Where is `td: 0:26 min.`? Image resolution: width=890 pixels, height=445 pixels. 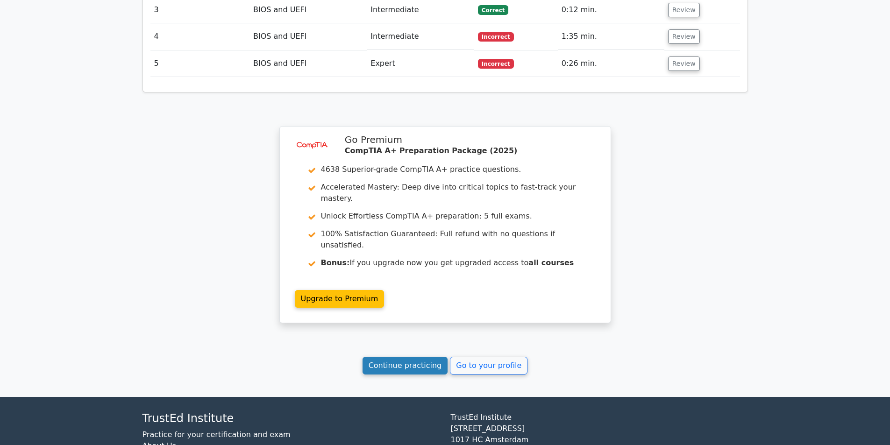 td: 0:26 min. is located at coordinates (611, 64).